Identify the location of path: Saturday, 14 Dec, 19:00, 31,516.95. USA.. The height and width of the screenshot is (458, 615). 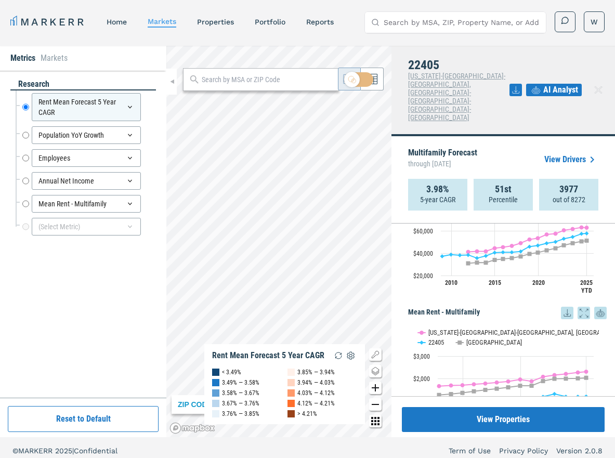
(486, 263).